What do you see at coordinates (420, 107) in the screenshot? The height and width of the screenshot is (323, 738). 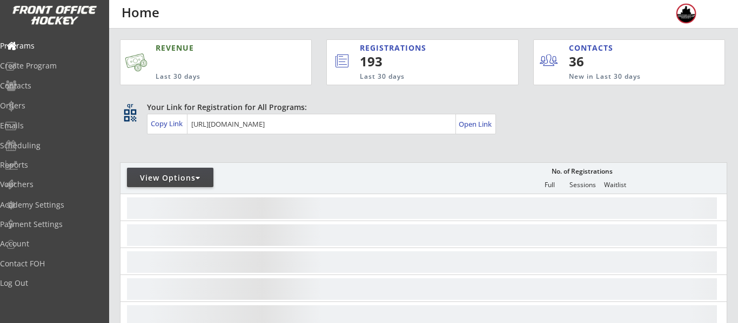 I see `div: Your Link for Registration for All Programs:` at bounding box center [420, 107].